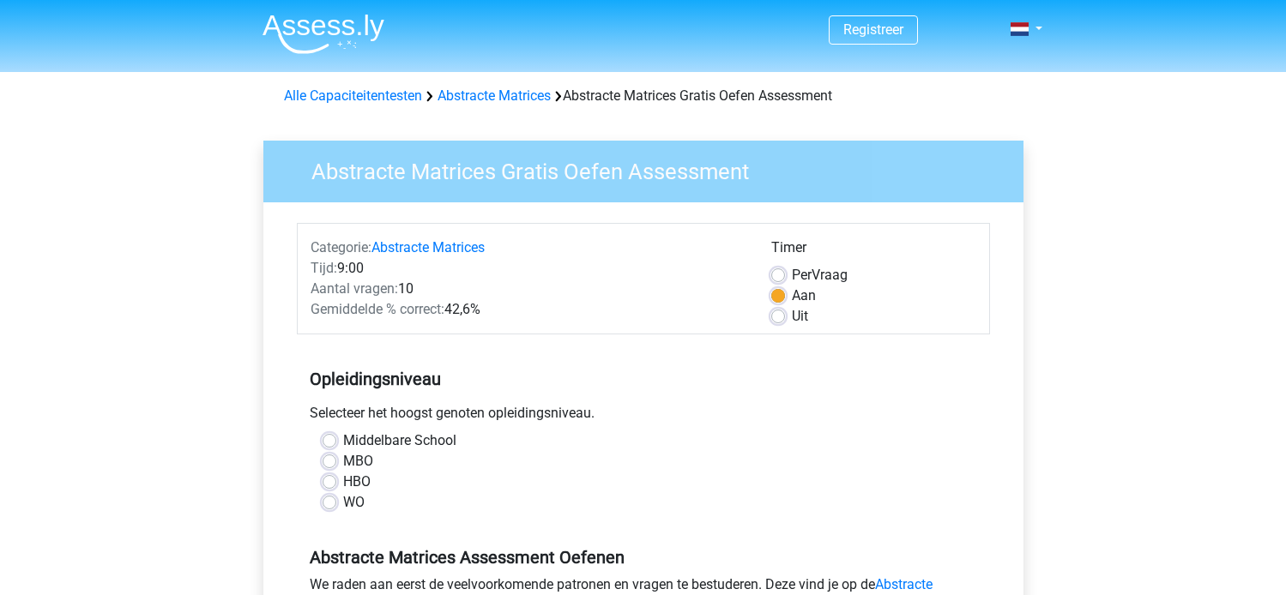 The image size is (1286, 595). Describe the element at coordinates (353, 503) in the screenshot. I see `label: WO` at that location.